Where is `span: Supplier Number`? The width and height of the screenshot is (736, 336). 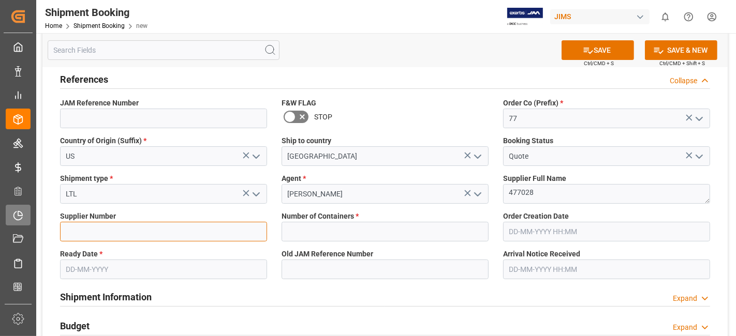 span: Supplier Number is located at coordinates (88, 216).